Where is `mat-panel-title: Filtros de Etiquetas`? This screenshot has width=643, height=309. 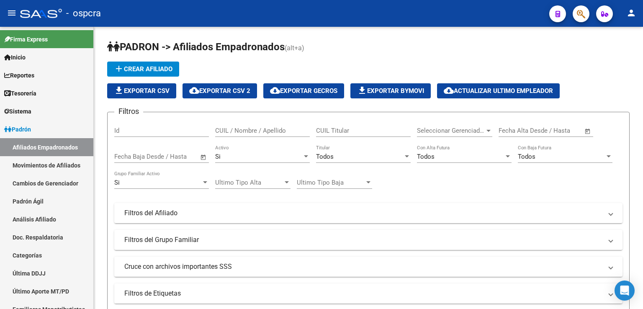 mat-panel-title: Filtros de Etiquetas is located at coordinates (363, 293).